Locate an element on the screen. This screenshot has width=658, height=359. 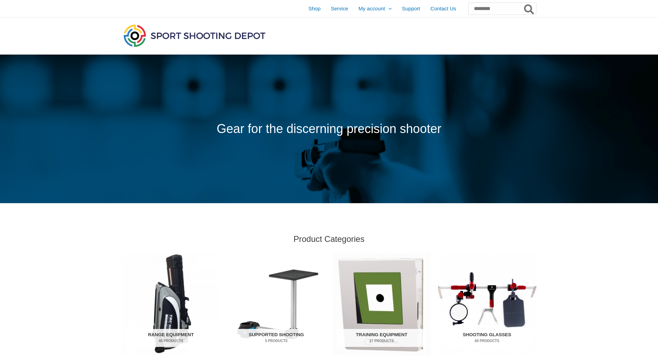
h2: Training Equipment is located at coordinates (382, 338).